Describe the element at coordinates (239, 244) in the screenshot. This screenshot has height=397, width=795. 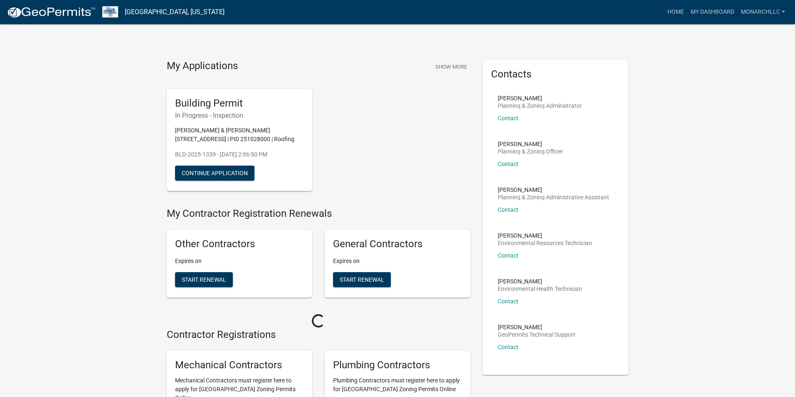
I see `h5: Other Contractors` at that location.